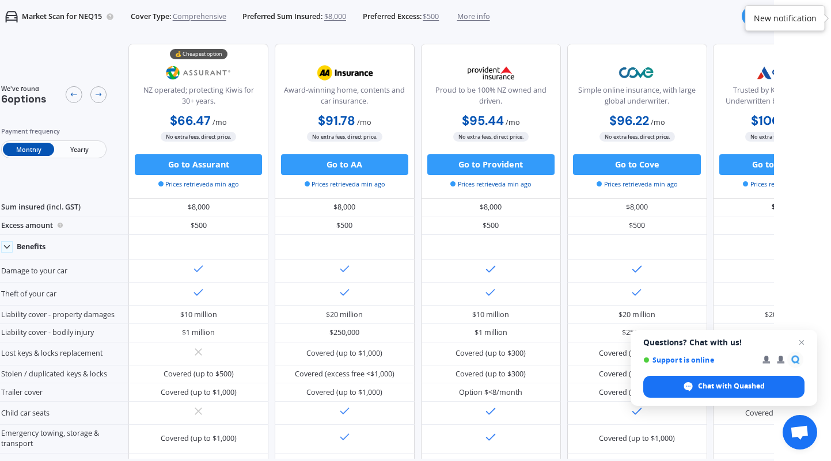 This screenshot has width=831, height=461. What do you see at coordinates (724, 343) in the screenshot?
I see `span: Questions? Chat with us!` at bounding box center [724, 343].